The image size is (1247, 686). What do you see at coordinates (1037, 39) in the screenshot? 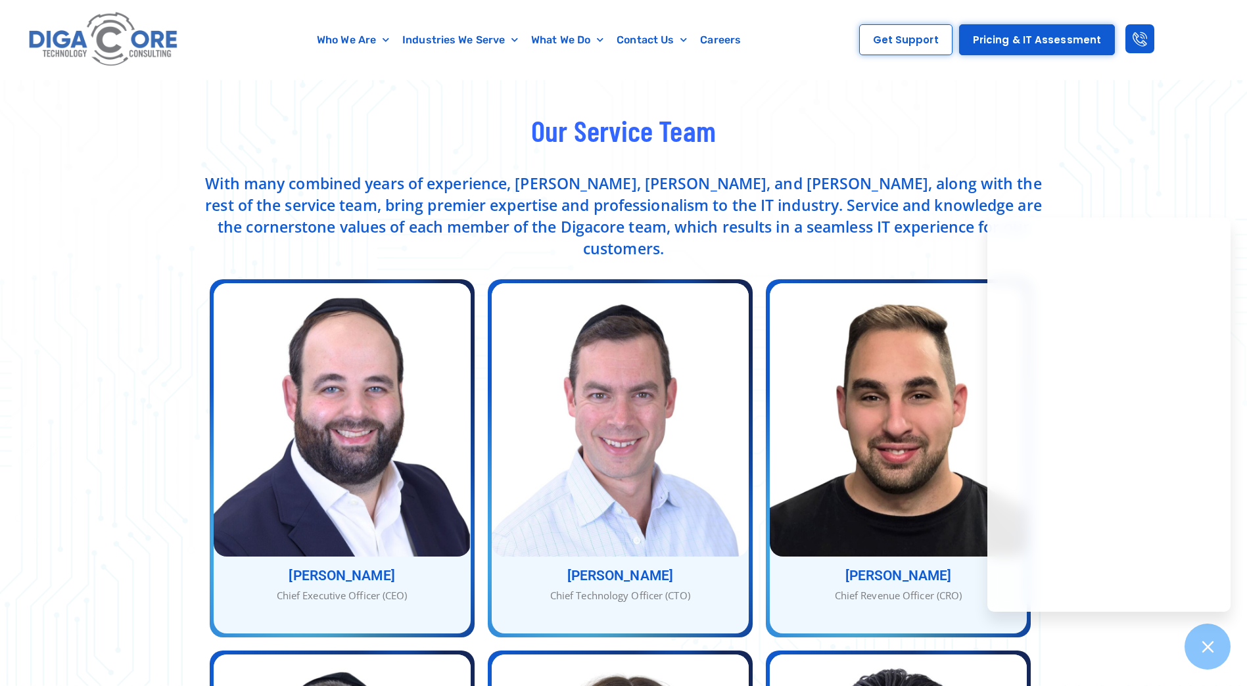
I see `a: Pricing & IT Assessment` at bounding box center [1037, 39].